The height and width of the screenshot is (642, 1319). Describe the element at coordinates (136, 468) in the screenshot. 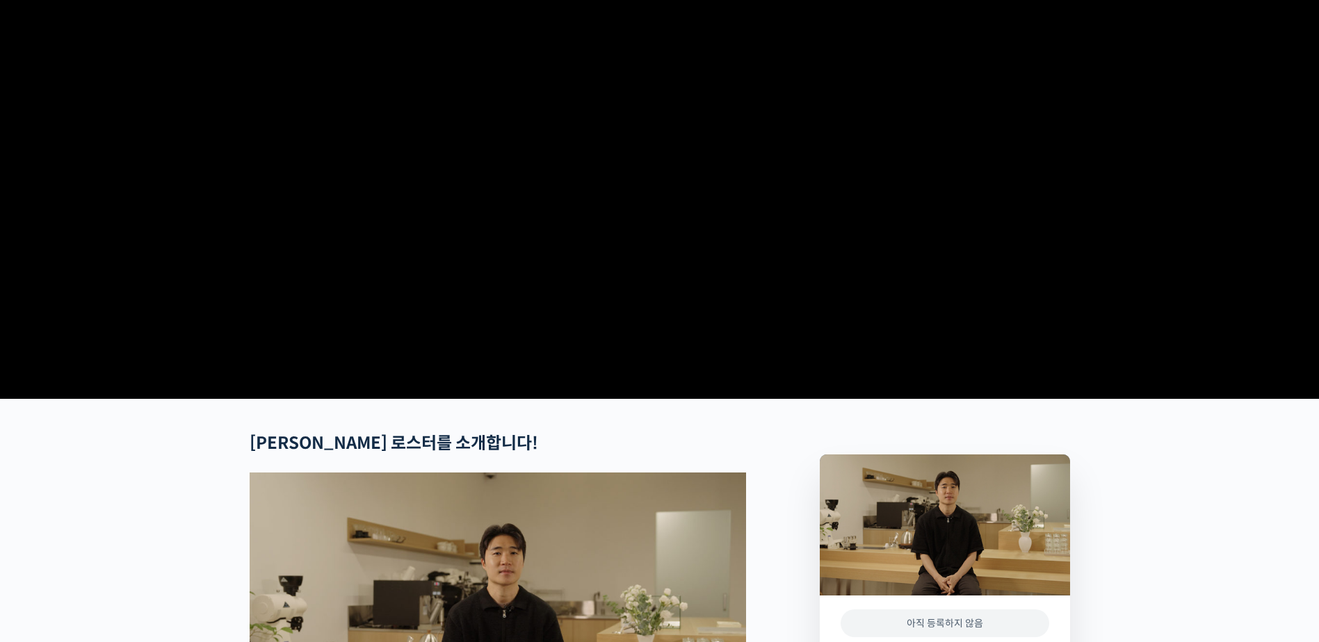

I see `span: 대화` at that location.